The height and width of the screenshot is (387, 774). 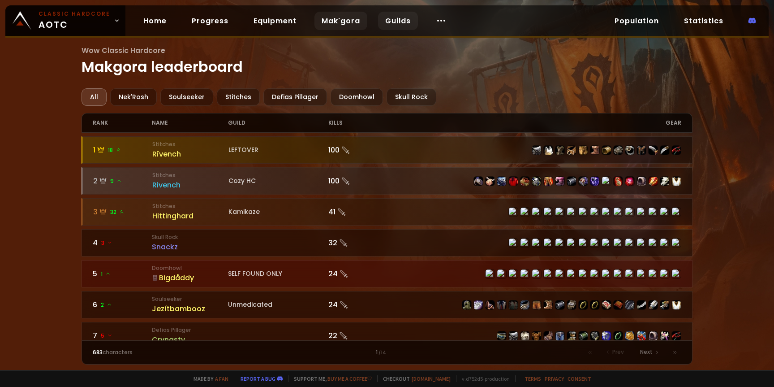 I want to click on a: Consent, so click(x=579, y=378).